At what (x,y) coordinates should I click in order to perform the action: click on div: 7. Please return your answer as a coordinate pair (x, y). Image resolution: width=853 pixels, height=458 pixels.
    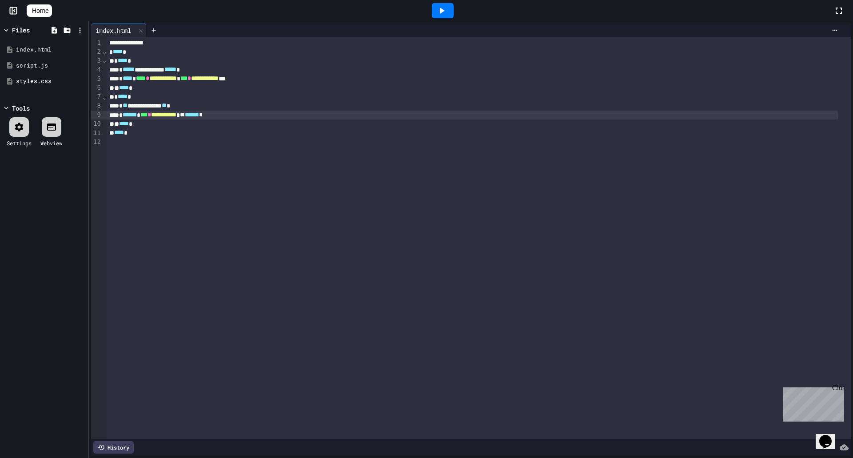
    Looking at the image, I should click on (96, 97).